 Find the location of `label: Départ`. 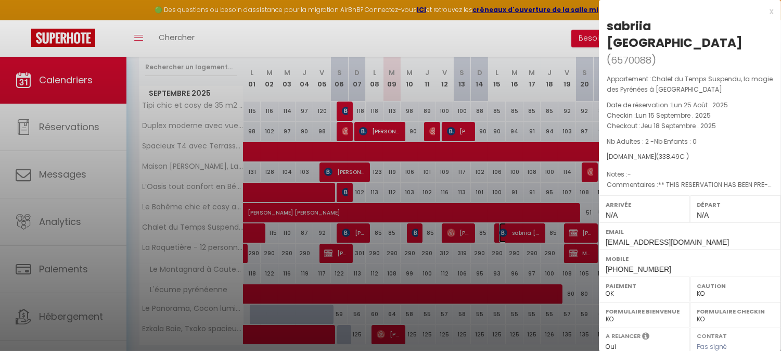

label: Départ is located at coordinates (735, 204).